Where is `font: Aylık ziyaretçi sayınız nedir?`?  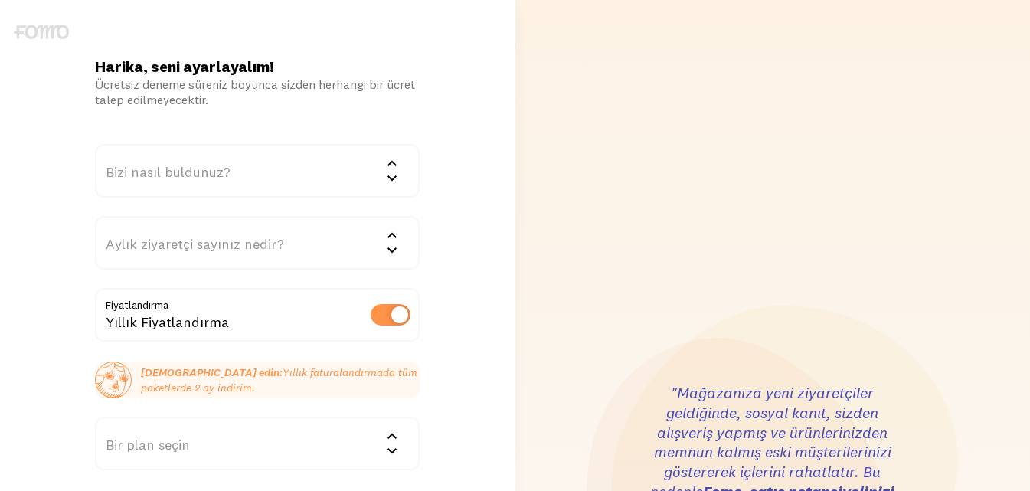
font: Aylık ziyaretçi sayınız nedir? is located at coordinates (194, 243).